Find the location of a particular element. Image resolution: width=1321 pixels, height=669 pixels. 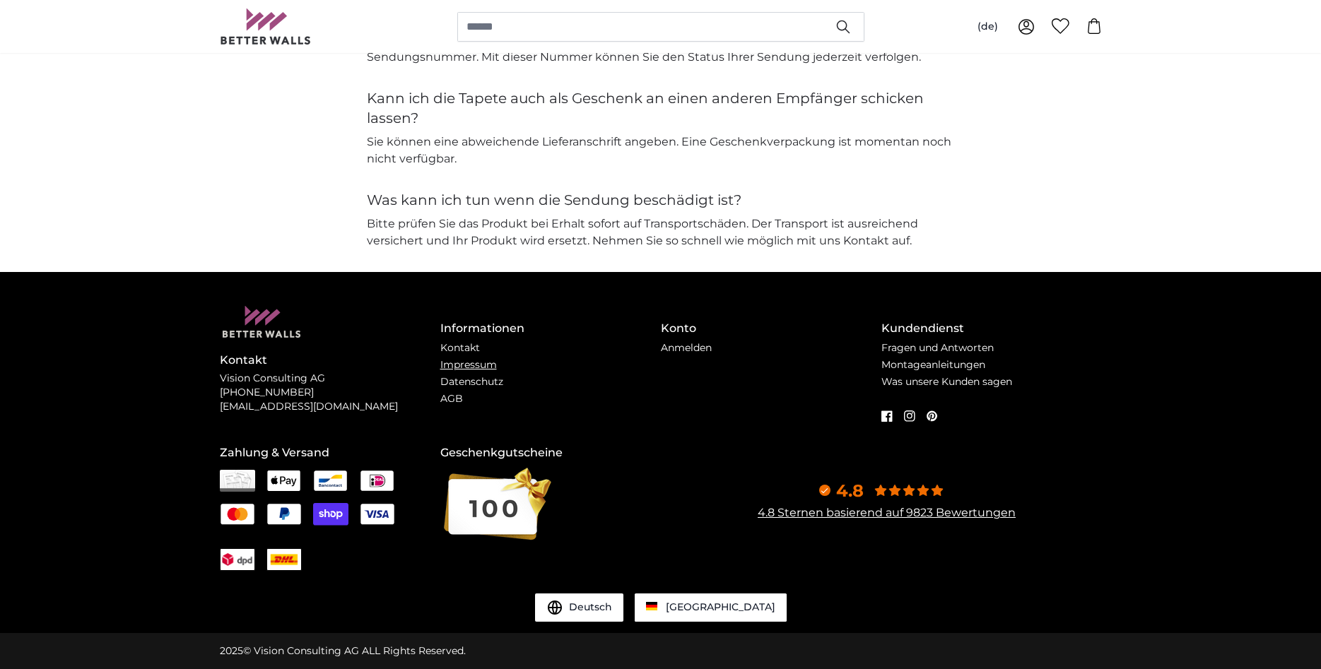

button: (de) is located at coordinates (987, 27).